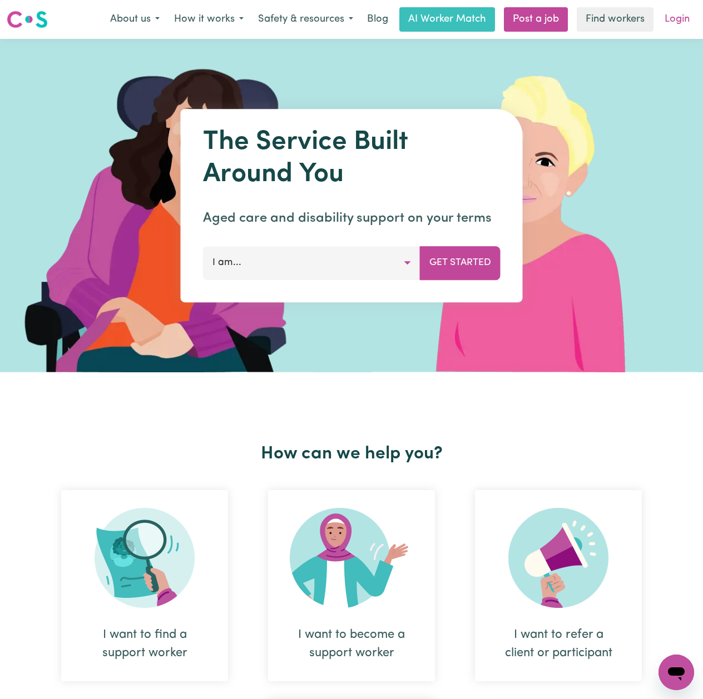 Image resolution: width=703 pixels, height=699 pixels. What do you see at coordinates (208, 19) in the screenshot?
I see `button: How it works` at bounding box center [208, 19].